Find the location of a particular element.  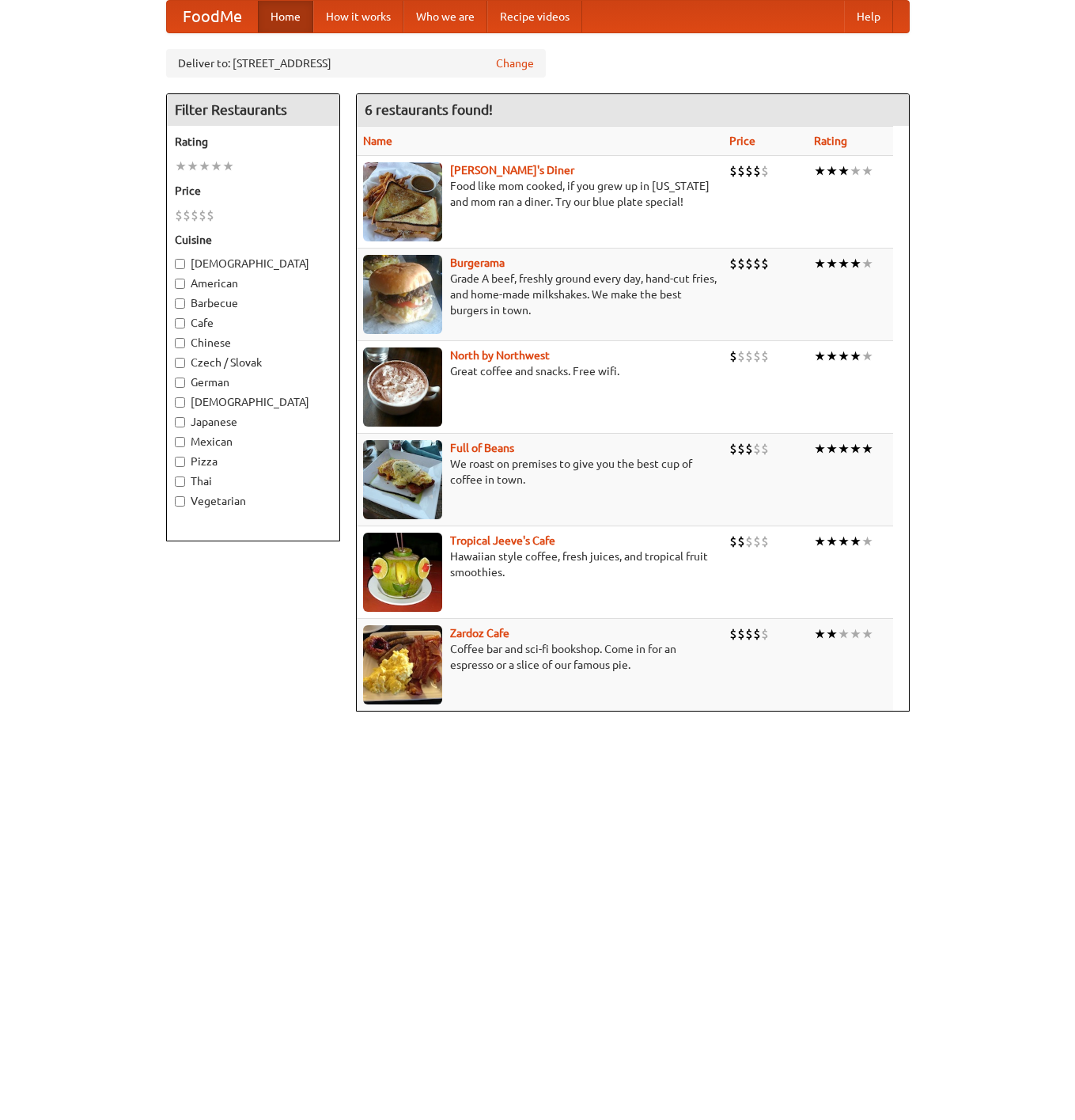

a: Full of Beans is located at coordinates (482, 448).